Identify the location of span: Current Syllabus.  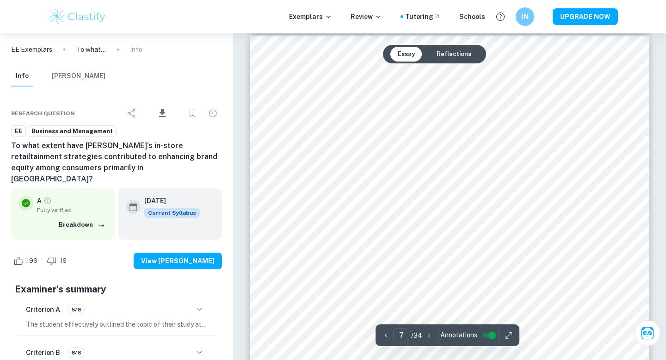
(172, 213).